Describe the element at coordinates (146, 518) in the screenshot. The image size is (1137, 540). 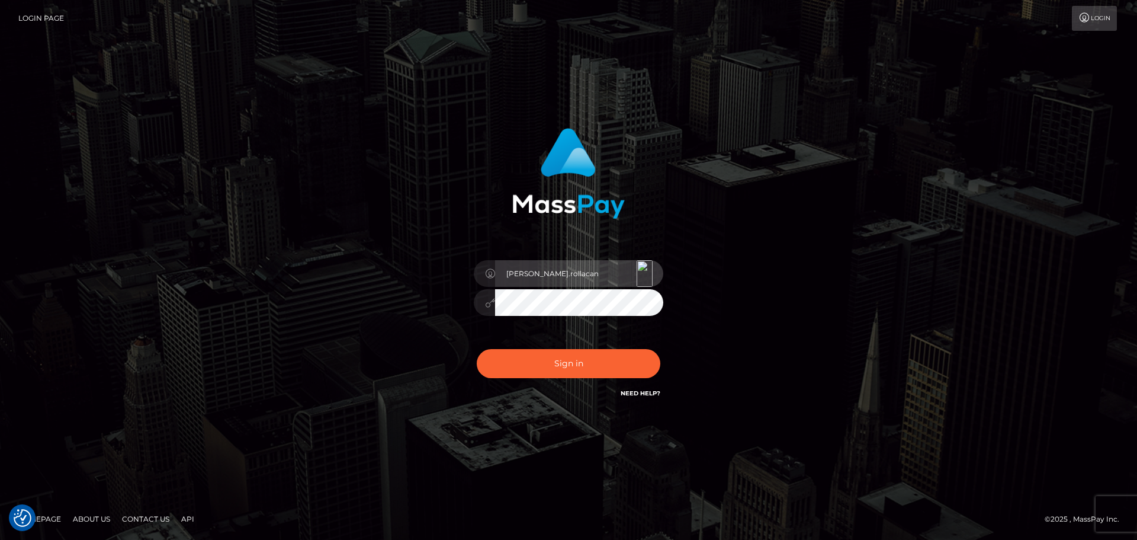
I see `a: Contact Us` at that location.